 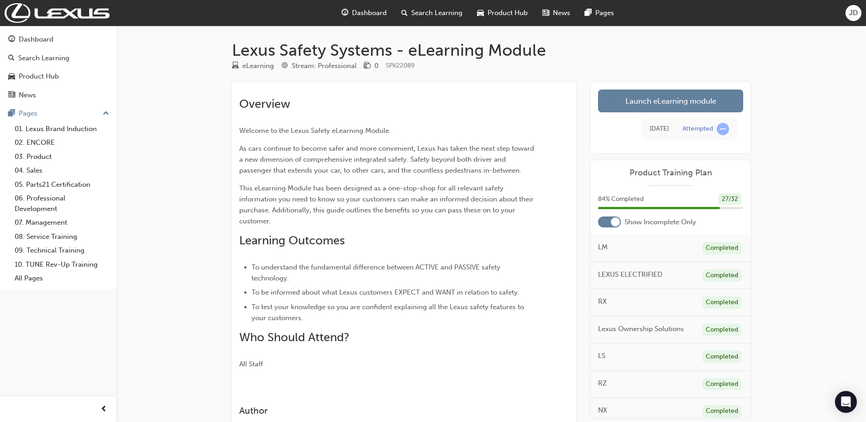 What do you see at coordinates (36, 39) in the screenshot?
I see `div: Dashboard` at bounding box center [36, 39].